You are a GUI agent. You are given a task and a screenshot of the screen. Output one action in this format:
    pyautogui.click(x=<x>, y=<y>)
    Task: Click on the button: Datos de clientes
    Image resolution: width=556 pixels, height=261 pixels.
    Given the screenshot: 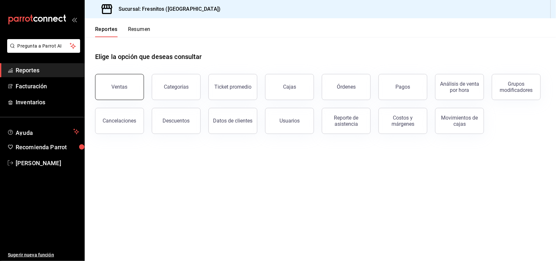 What is the action you would take?
    pyautogui.click(x=233, y=121)
    